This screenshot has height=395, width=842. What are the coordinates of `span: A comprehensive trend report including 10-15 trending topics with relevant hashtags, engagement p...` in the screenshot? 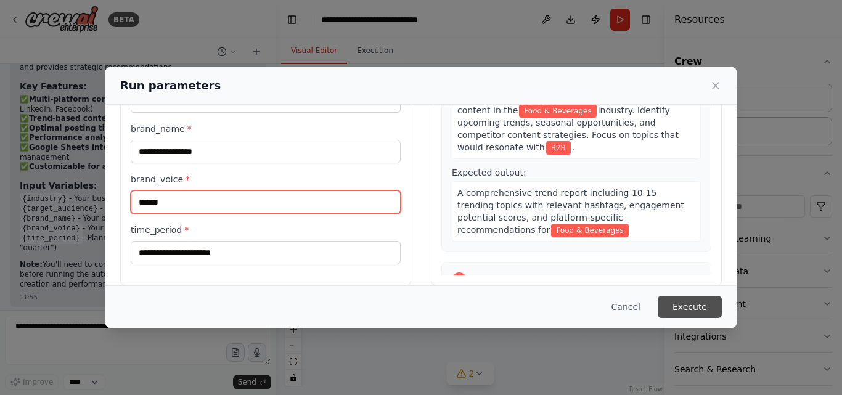 It's located at (571, 212).